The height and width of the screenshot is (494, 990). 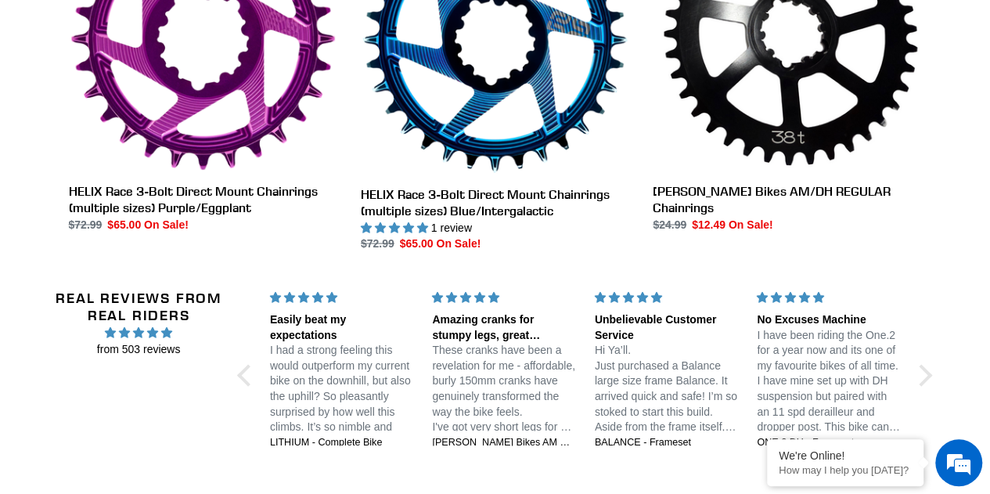 I want to click on div: LITHIUM - Complete Bike, so click(x=341, y=442).